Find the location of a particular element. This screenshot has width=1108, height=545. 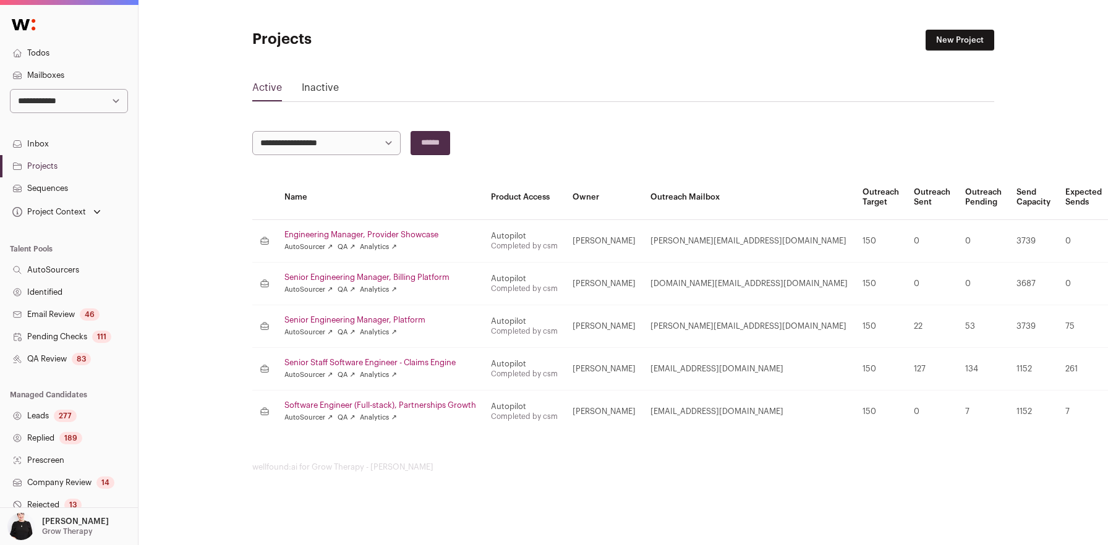

img: Wellfound is located at coordinates (23, 25).